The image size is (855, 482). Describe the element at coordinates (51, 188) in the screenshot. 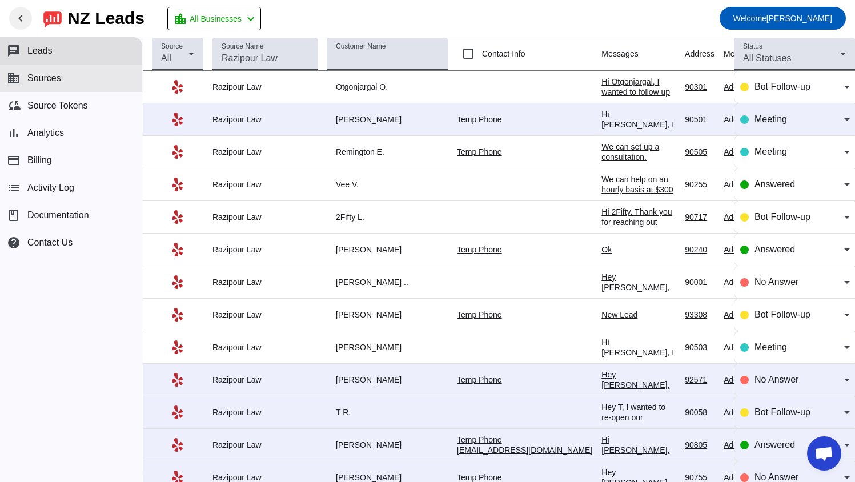

I see `span: Activity Log` at that location.